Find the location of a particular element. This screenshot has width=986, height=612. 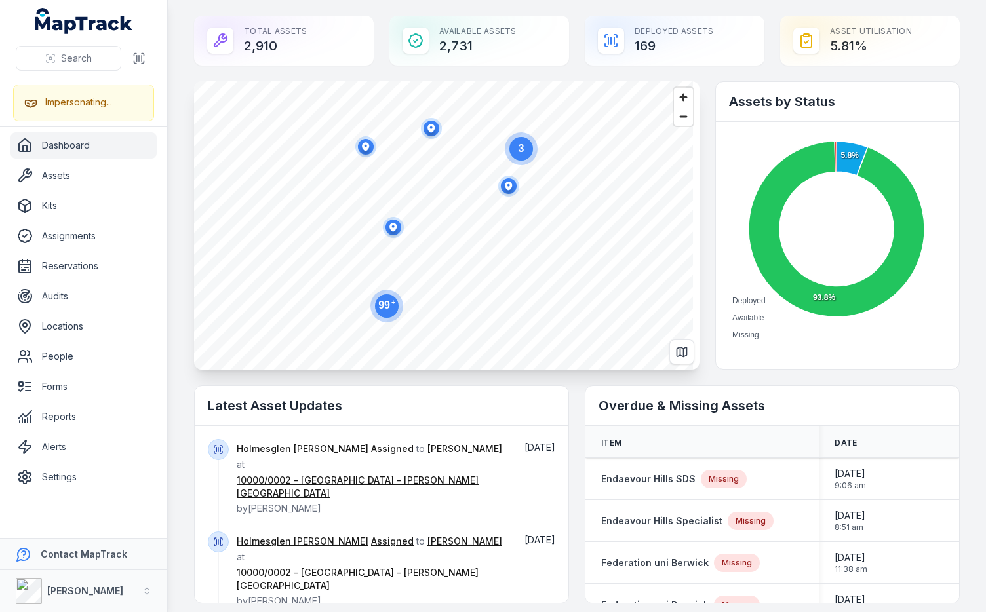

a: Alerts is located at coordinates (83, 447).